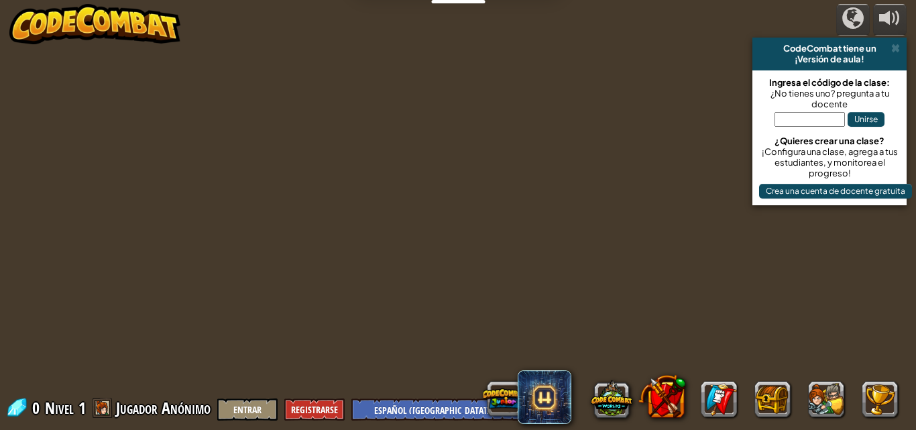 The image size is (916, 430). What do you see at coordinates (890, 19) in the screenshot?
I see `button: Ajustar el volúmen` at bounding box center [890, 19].